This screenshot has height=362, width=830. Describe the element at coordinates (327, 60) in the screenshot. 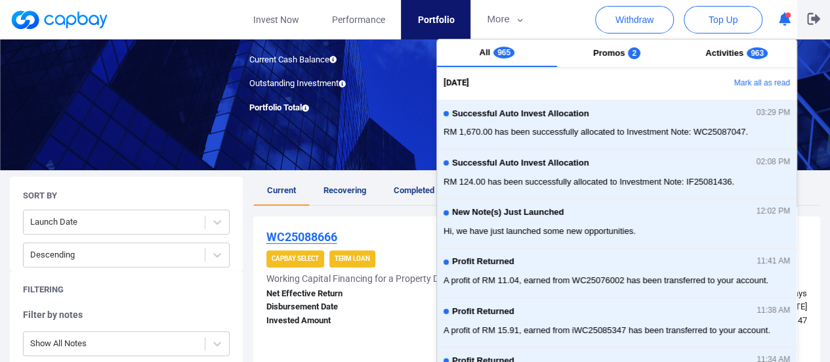

I see `div: Current Cash Balance` at that location.